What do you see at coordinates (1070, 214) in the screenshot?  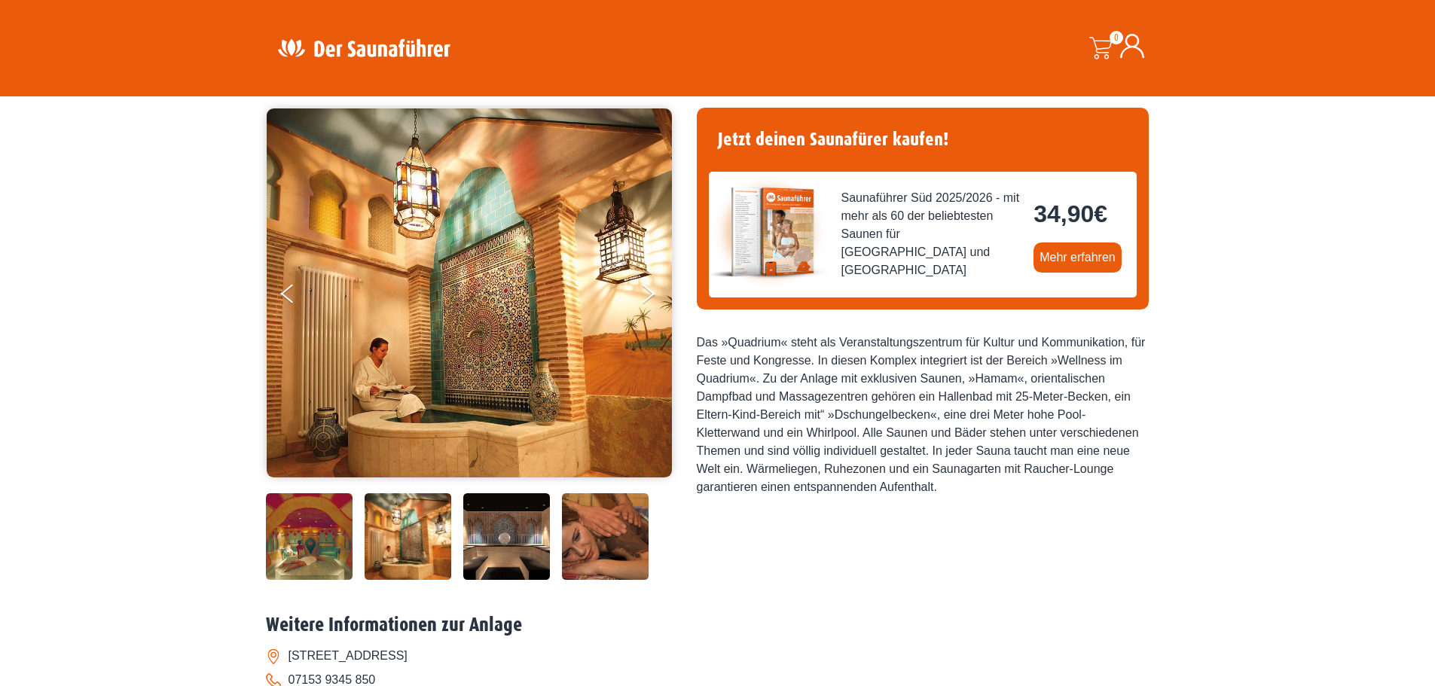 I see `bdi: 34,90` at bounding box center [1070, 214].